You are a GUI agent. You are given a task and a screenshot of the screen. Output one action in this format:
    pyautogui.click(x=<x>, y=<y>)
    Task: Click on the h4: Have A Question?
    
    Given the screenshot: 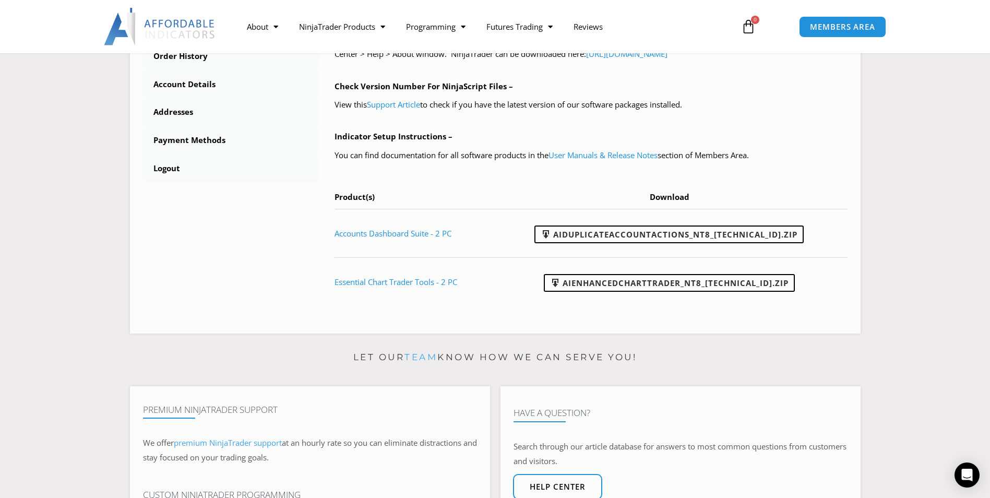 What is the action you would take?
    pyautogui.click(x=680, y=413)
    